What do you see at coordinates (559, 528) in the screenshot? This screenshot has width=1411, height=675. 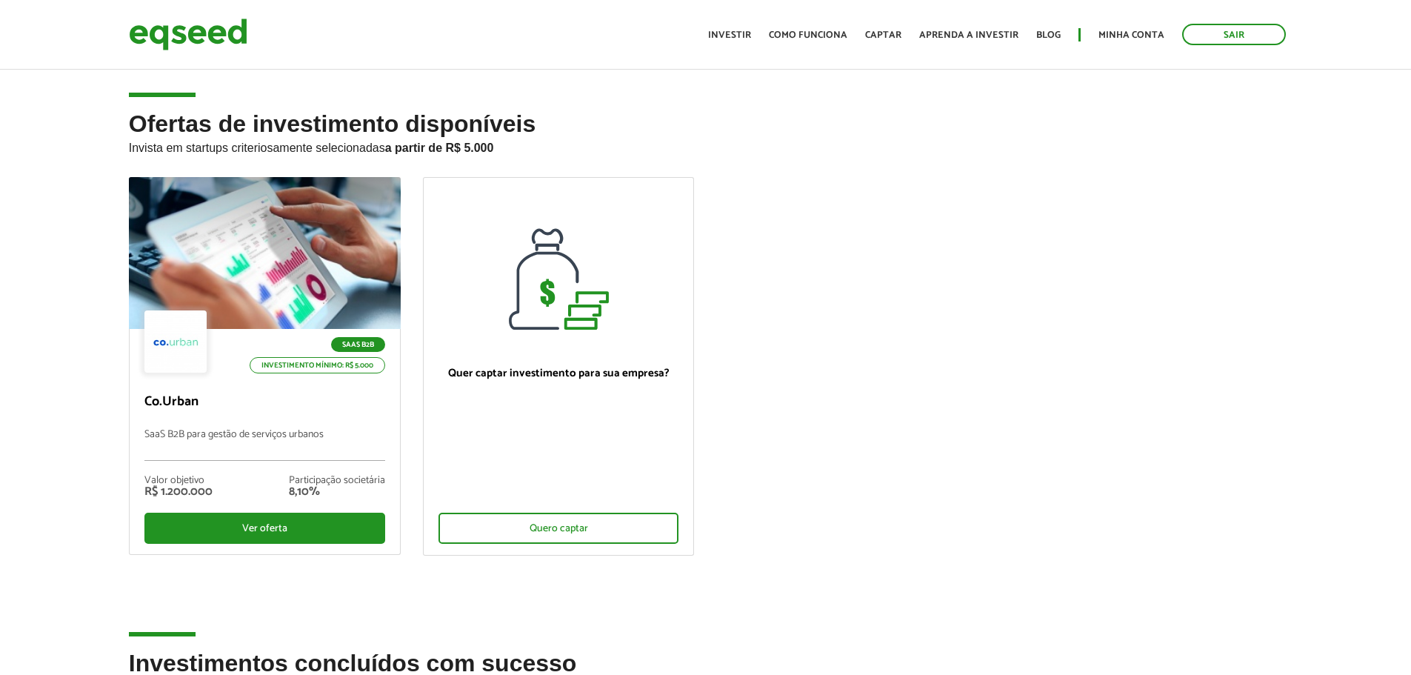 I see `div: Quero captar` at bounding box center [559, 528].